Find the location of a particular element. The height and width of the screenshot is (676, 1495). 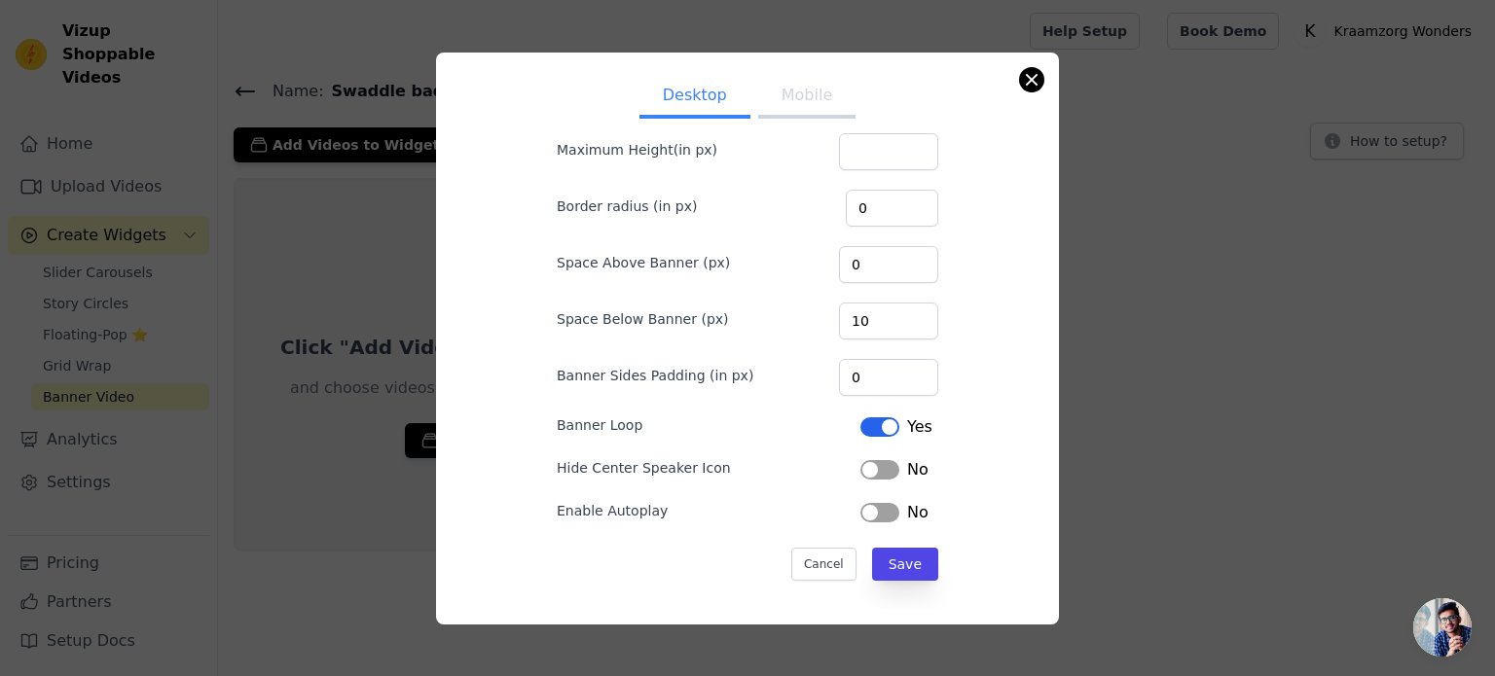

label: Banner Loop is located at coordinates (600, 425).